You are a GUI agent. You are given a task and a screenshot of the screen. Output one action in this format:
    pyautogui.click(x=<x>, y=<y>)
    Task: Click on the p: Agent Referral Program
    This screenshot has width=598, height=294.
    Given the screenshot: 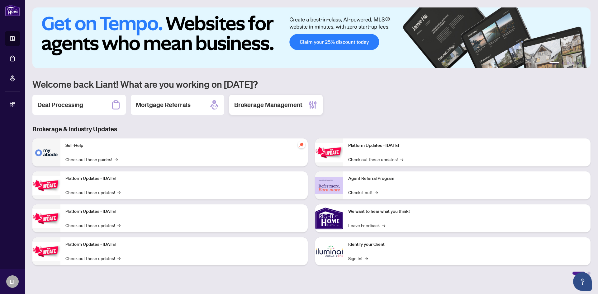 What is the action you would take?
    pyautogui.click(x=467, y=179)
    